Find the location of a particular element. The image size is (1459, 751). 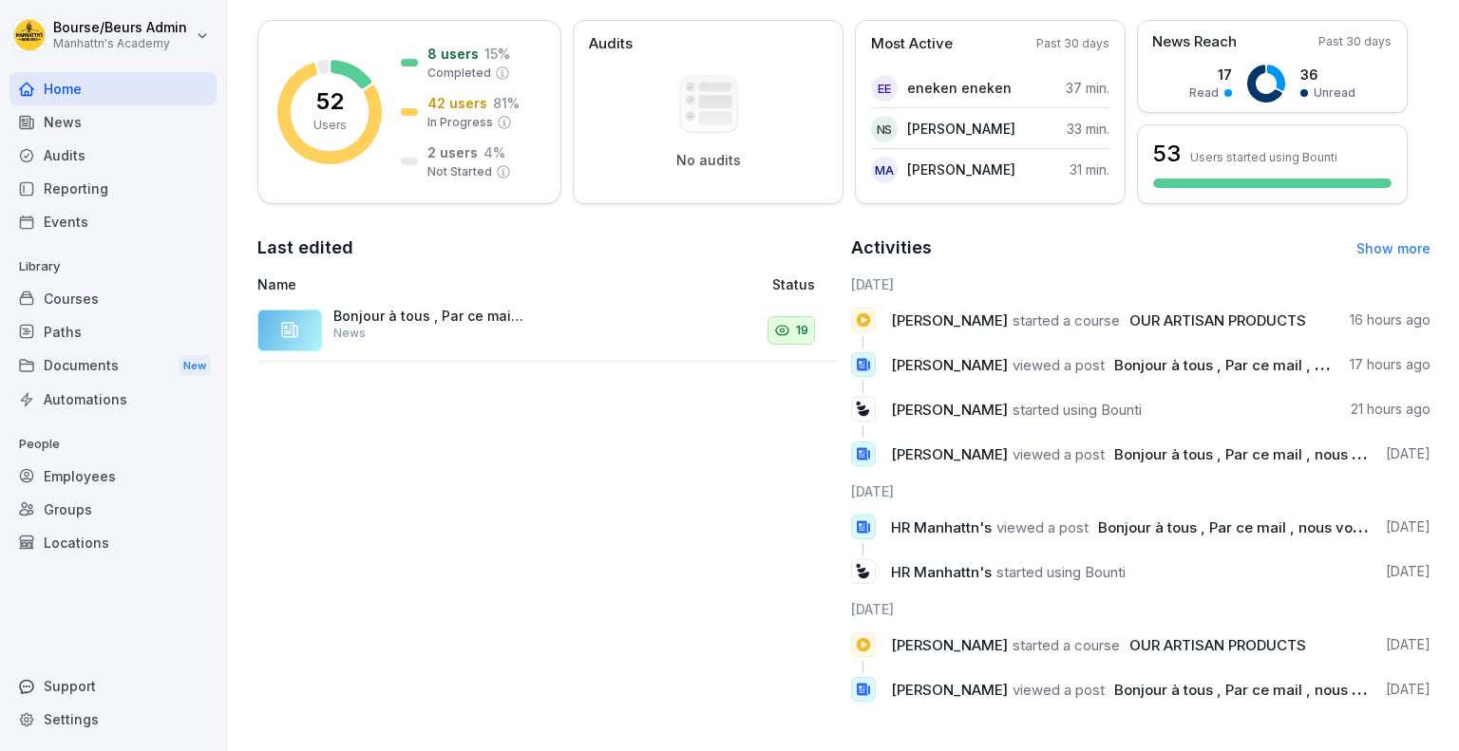

p: News Reach is located at coordinates (1194, 42).